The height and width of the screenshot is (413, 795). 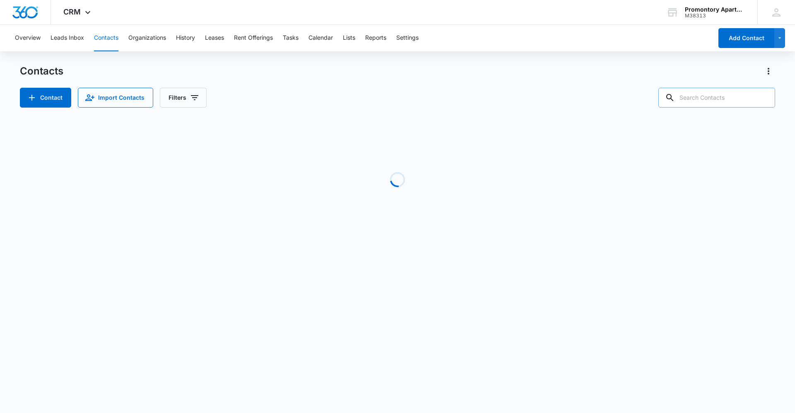 I want to click on button: Leads Inbox, so click(x=67, y=38).